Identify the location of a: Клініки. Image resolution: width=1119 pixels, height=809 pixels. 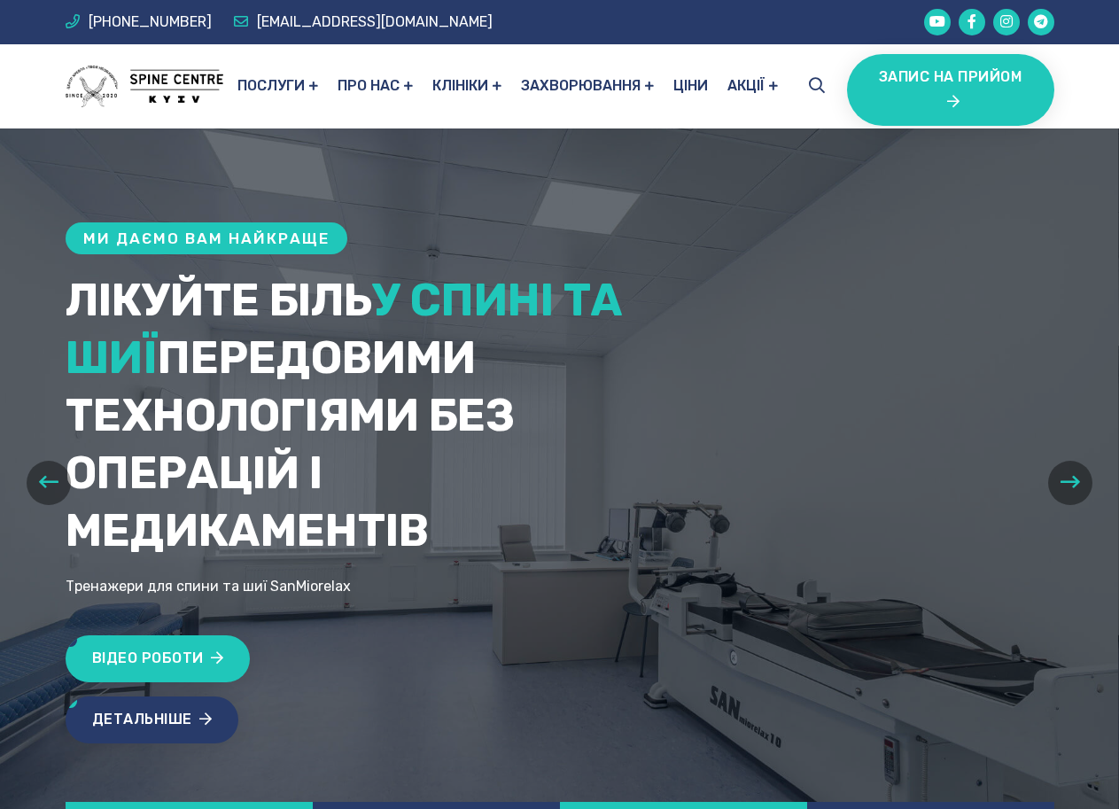
(467, 86).